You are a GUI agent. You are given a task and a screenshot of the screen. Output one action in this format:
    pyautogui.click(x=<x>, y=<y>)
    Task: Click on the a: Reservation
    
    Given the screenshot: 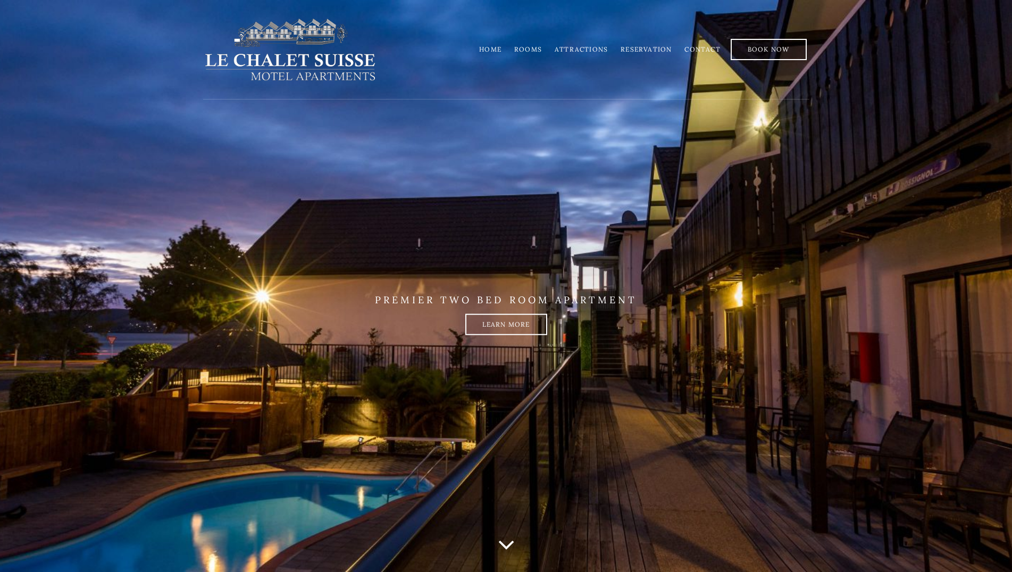 What is the action you would take?
    pyautogui.click(x=646, y=49)
    